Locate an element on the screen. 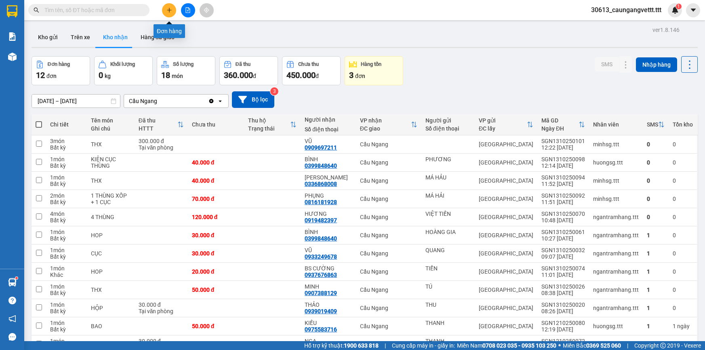  div: HTTT is located at coordinates (158, 128).